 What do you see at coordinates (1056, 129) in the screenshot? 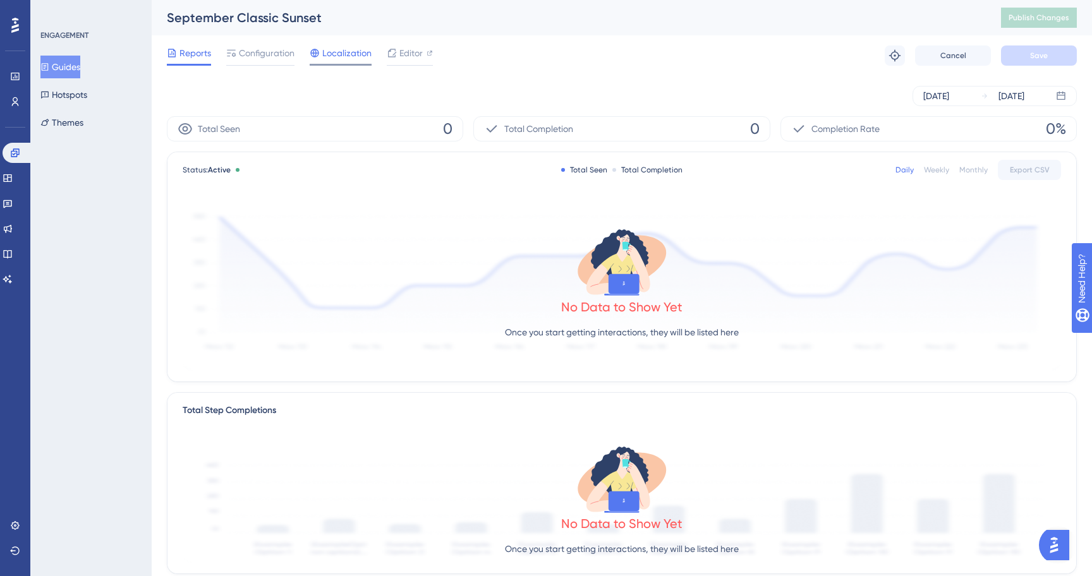
I see `span: 0%` at bounding box center [1056, 129].